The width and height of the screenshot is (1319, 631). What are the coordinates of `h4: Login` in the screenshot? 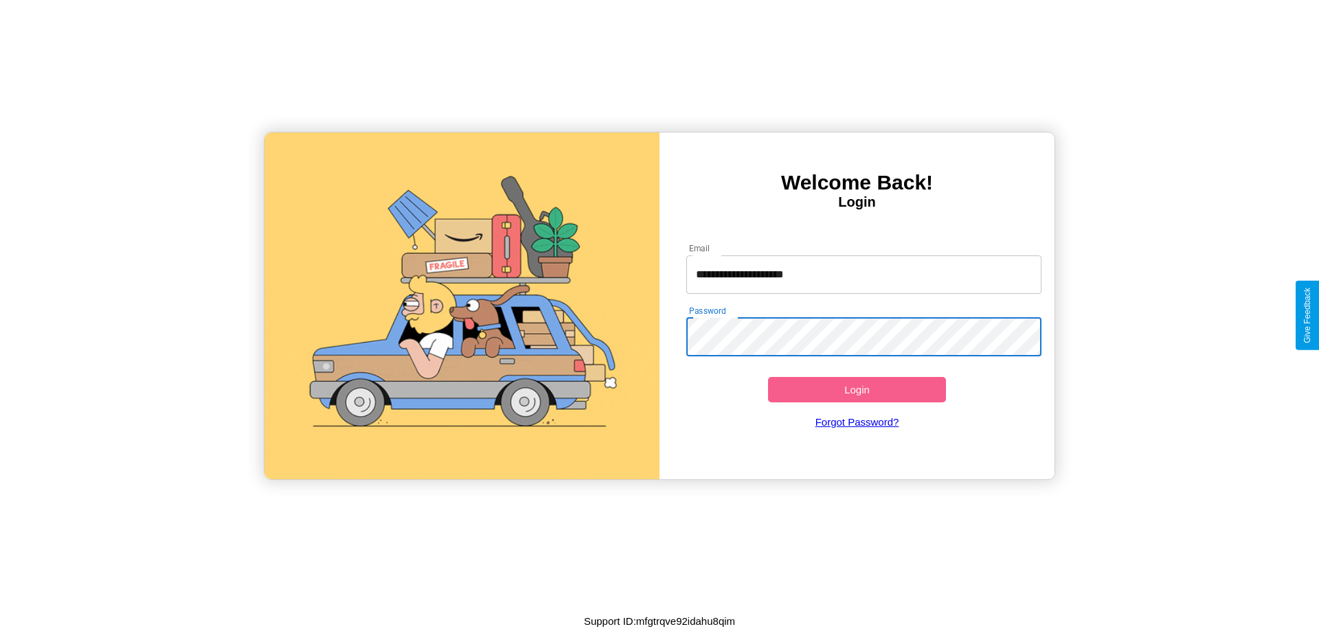 It's located at (857, 202).